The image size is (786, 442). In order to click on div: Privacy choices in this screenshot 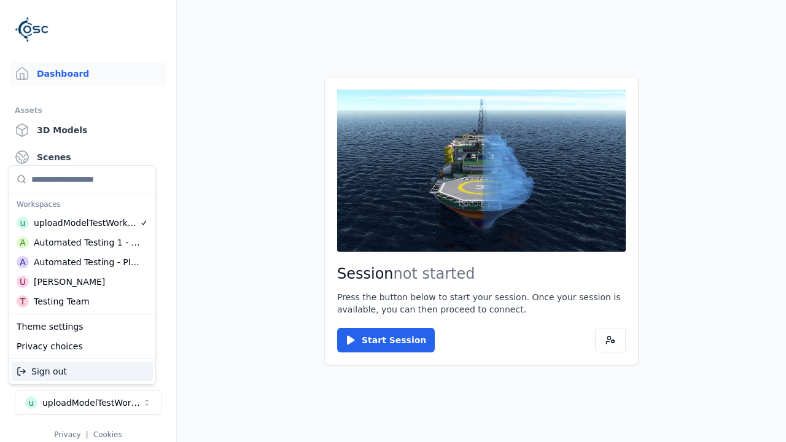, I will do `click(82, 346)`.